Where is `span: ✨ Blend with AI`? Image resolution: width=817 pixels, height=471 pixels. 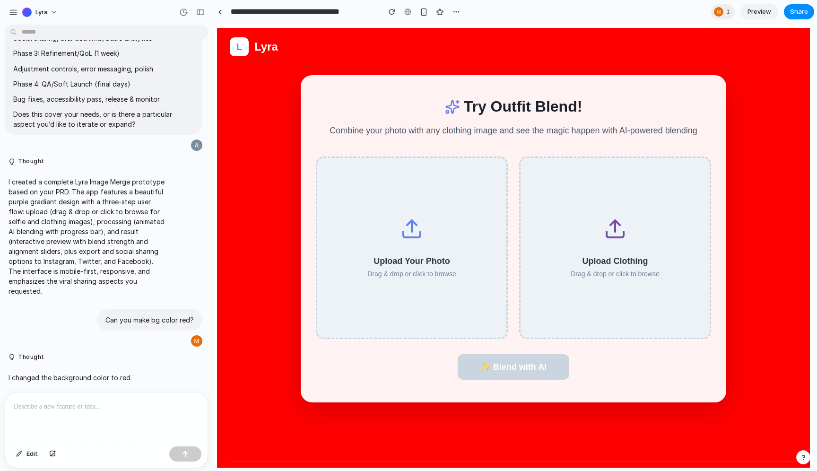
span: ✨ Blend with AI is located at coordinates (300, 343).